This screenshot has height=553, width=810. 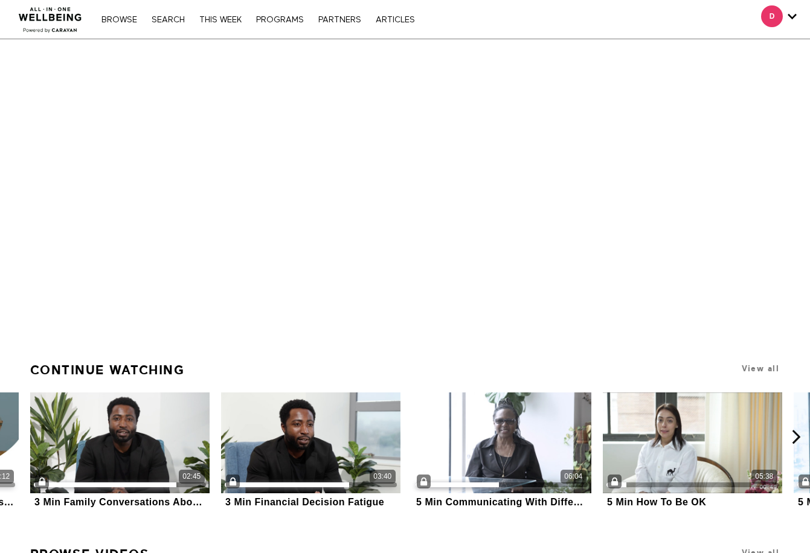 I want to click on a: View all, so click(x=760, y=368).